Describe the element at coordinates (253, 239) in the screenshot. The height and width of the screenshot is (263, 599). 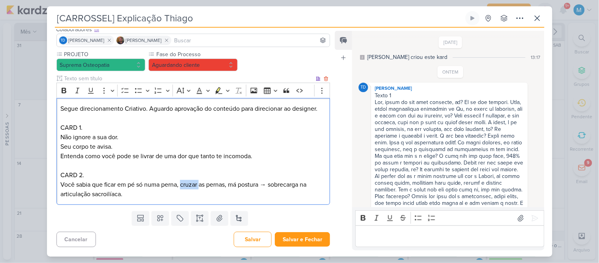
I see `button: Salvar` at that location.